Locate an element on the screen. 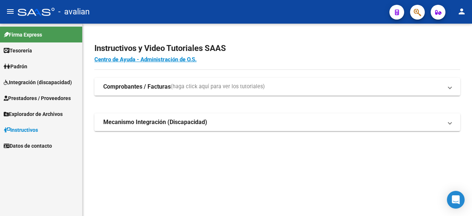  mat-icon: menu is located at coordinates (10, 11).